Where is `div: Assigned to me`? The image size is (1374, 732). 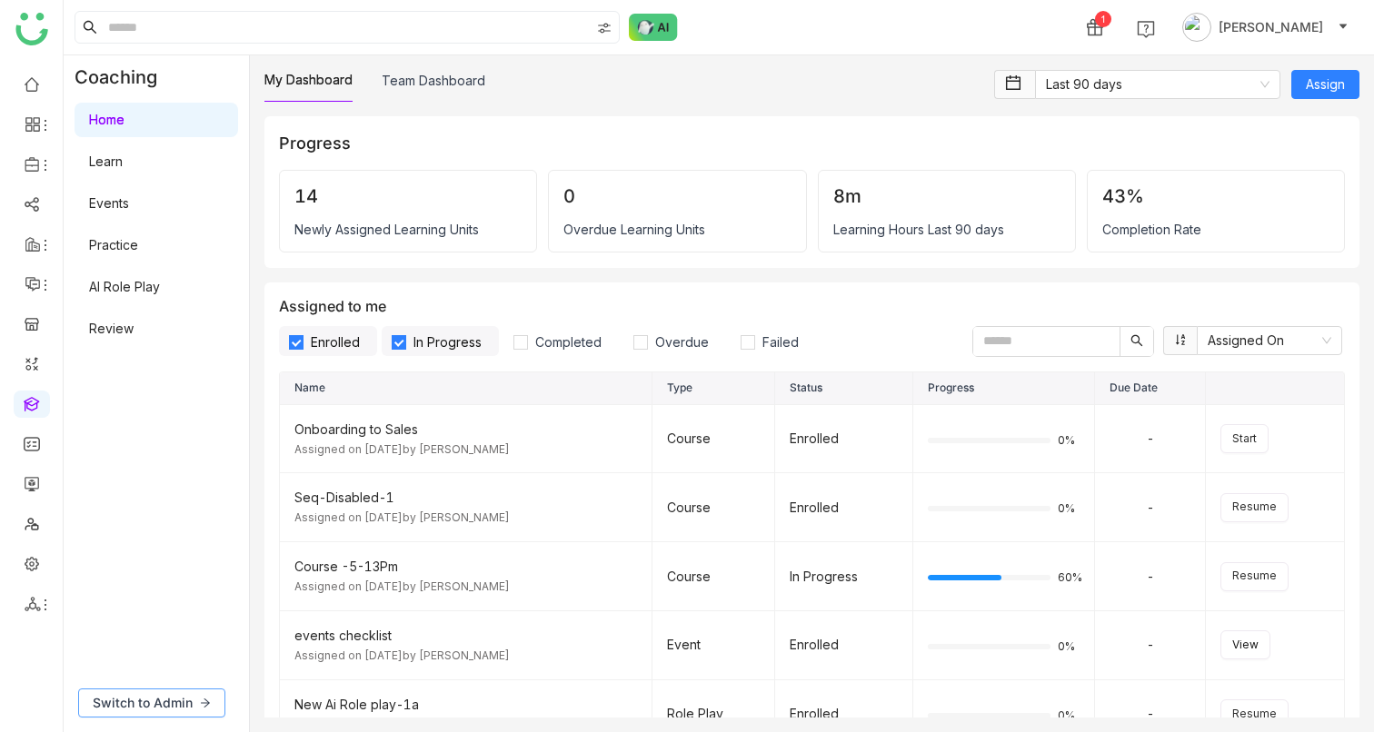
div: Assigned to me is located at coordinates (811, 327).